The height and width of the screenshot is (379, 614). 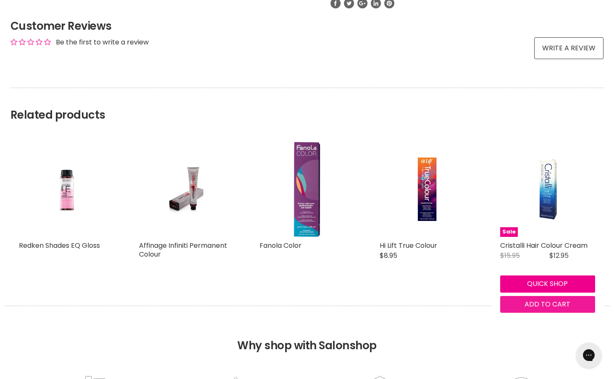 I want to click on span: Add to cart, so click(x=547, y=304).